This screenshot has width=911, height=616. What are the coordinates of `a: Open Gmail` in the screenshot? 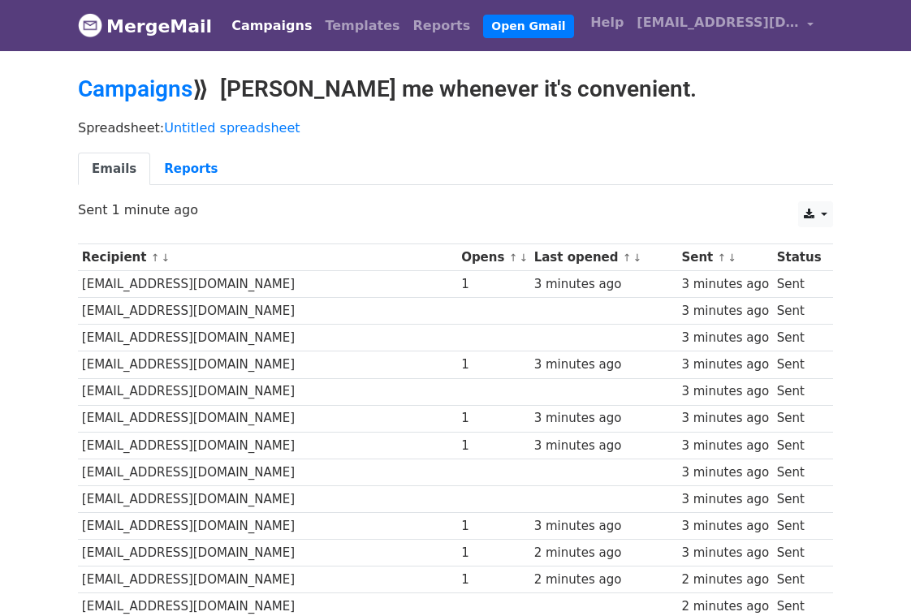 It's located at (528, 26).